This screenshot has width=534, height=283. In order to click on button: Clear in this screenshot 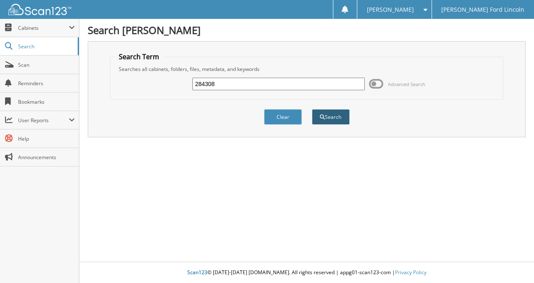, I will do `click(283, 117)`.